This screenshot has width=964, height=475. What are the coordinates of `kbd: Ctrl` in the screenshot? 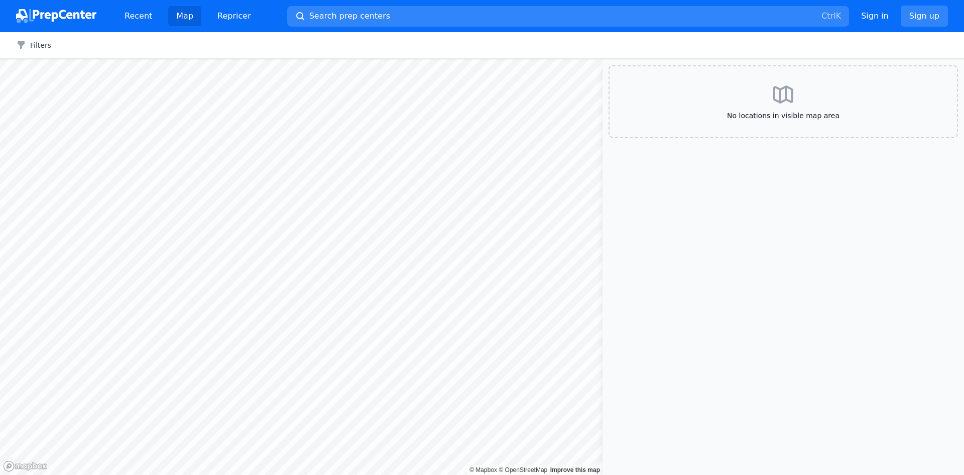 It's located at (829, 16).